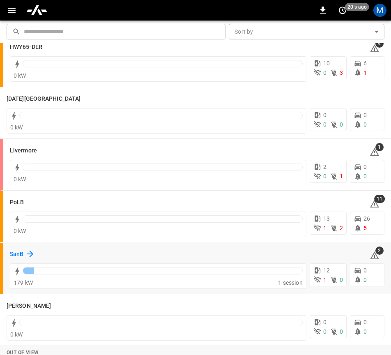  What do you see at coordinates (26, 47) in the screenshot?
I see `h6: HWY65-DER` at bounding box center [26, 47].